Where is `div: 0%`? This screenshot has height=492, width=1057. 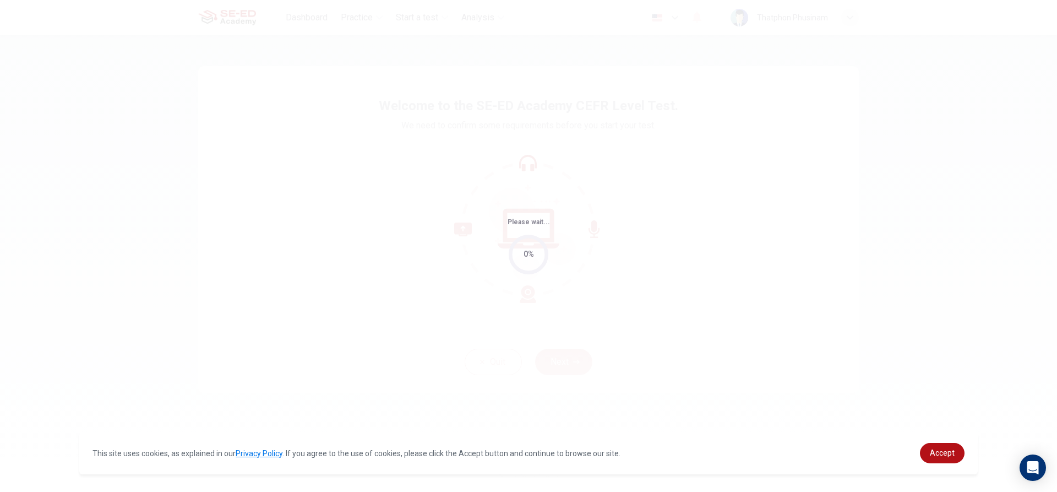
div: 0% is located at coordinates (529, 254).